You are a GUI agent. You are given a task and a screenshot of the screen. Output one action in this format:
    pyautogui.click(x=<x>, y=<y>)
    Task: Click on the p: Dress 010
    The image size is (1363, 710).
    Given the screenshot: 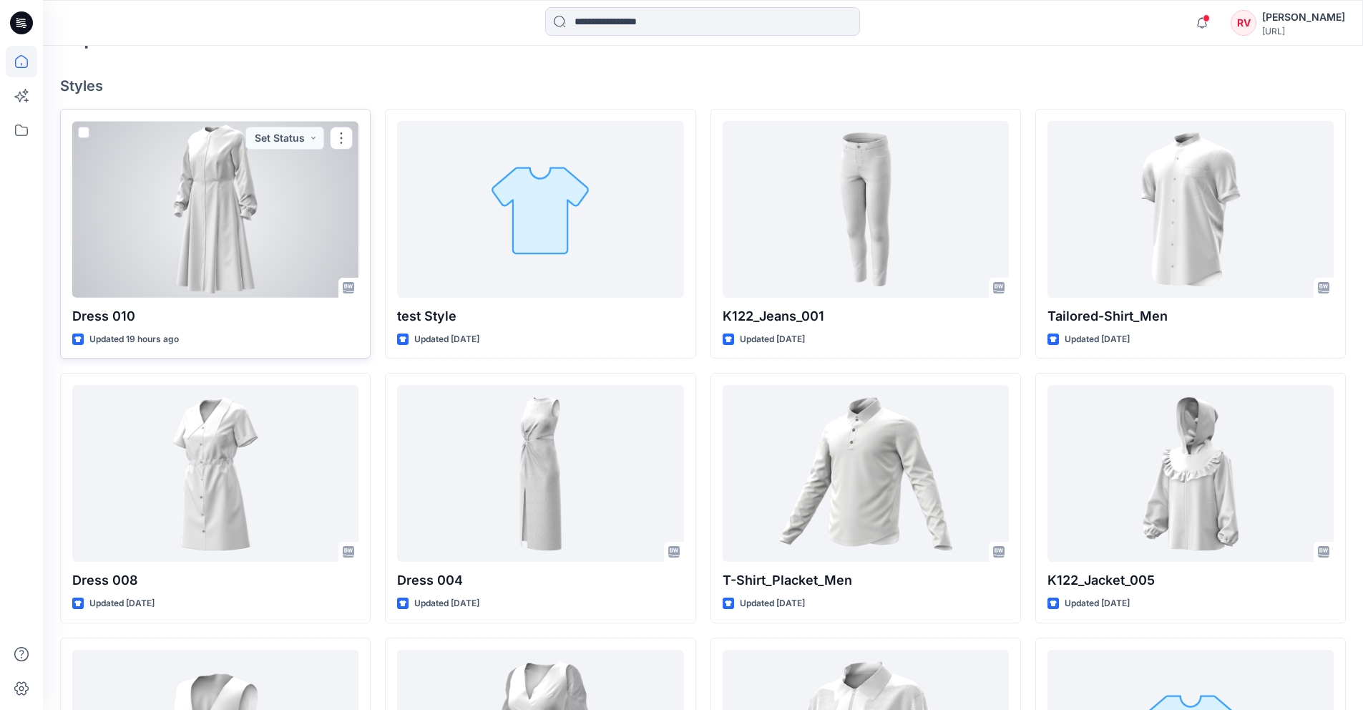 What is the action you would take?
    pyautogui.click(x=215, y=316)
    